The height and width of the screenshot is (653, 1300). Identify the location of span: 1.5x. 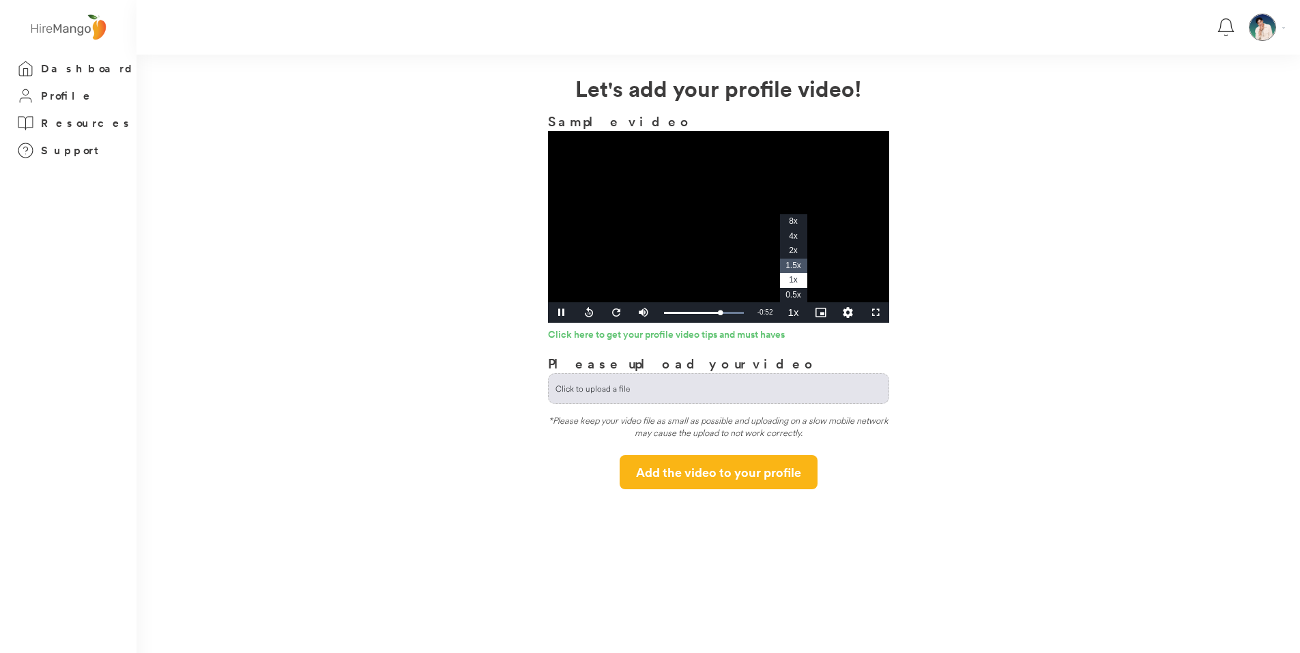
(793, 266).